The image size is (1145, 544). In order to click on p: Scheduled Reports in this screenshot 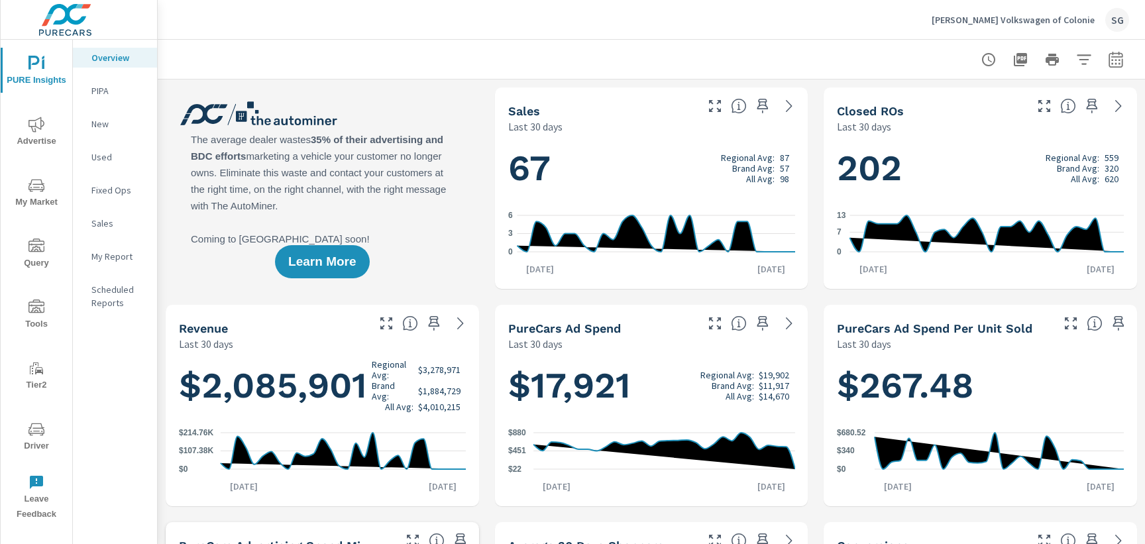, I will do `click(119, 296)`.